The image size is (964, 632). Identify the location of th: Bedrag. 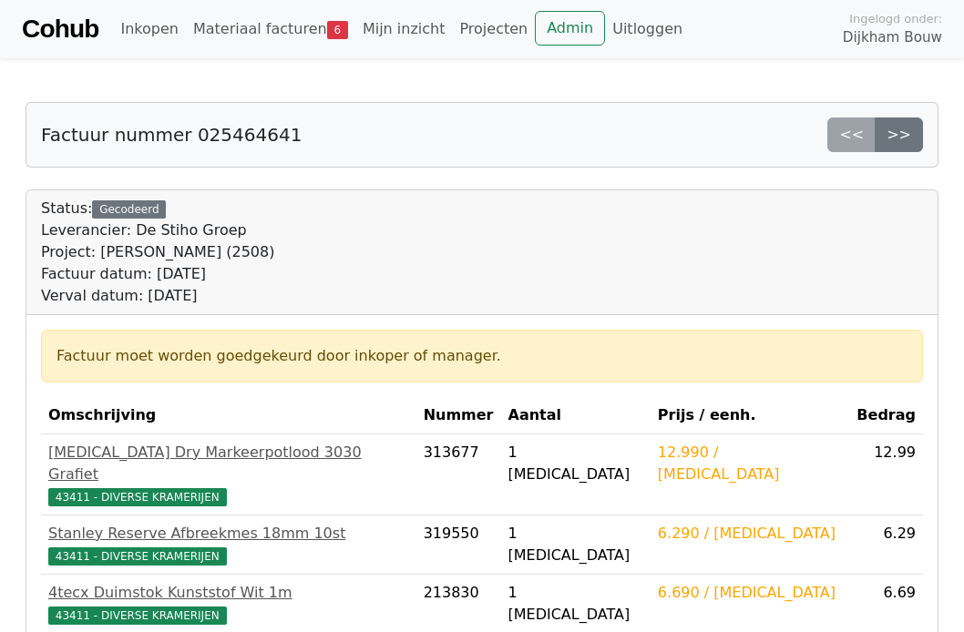
(886, 415).